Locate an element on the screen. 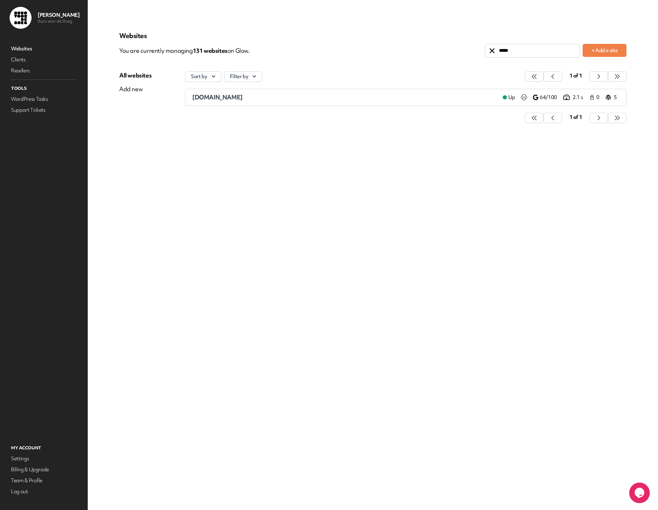  p: Buro voor de Boeg is located at coordinates (59, 21).